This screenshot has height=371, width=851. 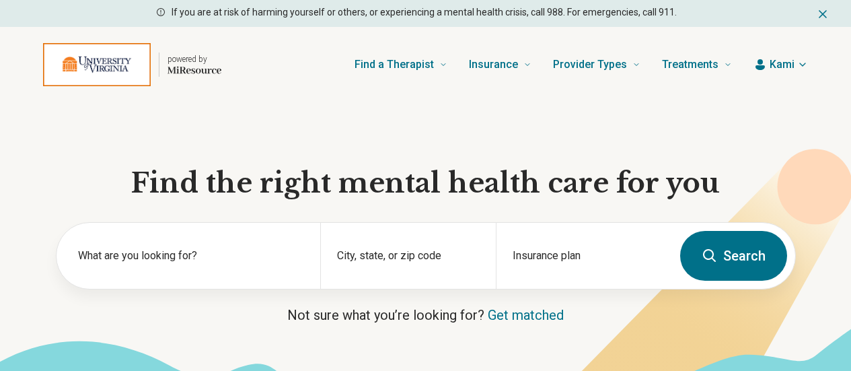 What do you see at coordinates (823, 13) in the screenshot?
I see `button: Dismiss` at bounding box center [823, 13].